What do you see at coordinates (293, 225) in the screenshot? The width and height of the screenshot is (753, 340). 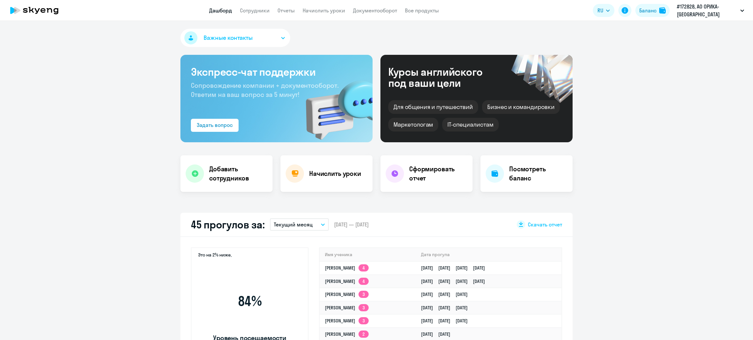 I see `p: Текущий месяц` at bounding box center [293, 225].